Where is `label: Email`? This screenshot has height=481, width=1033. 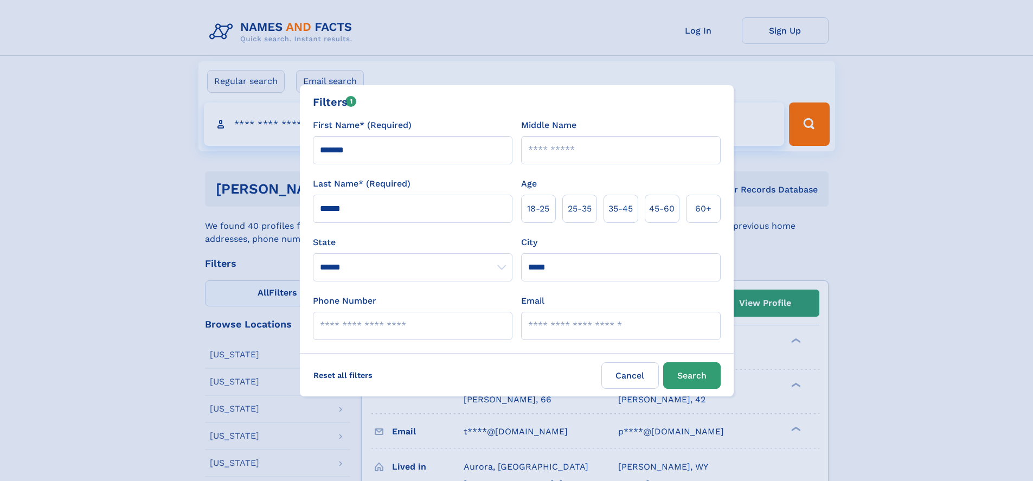
label: Email is located at coordinates (533, 301).